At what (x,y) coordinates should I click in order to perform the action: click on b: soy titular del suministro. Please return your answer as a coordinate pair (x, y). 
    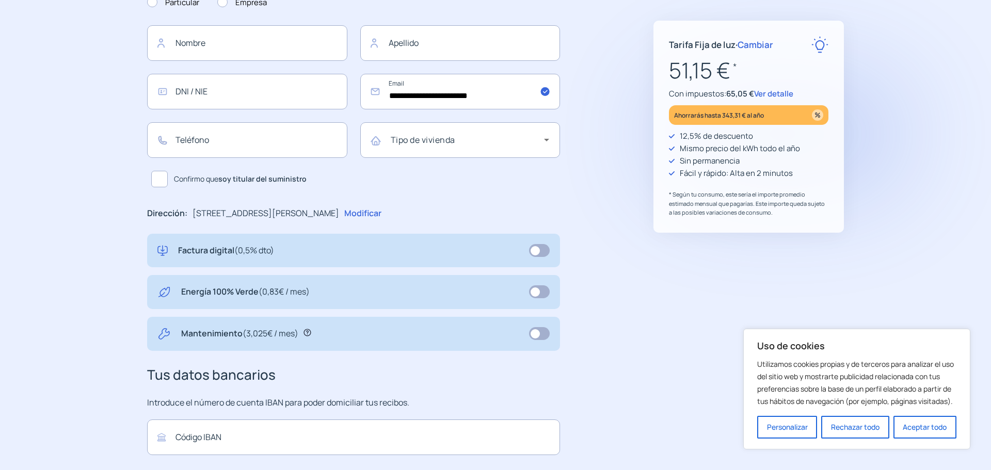
    Looking at the image, I should click on (262, 179).